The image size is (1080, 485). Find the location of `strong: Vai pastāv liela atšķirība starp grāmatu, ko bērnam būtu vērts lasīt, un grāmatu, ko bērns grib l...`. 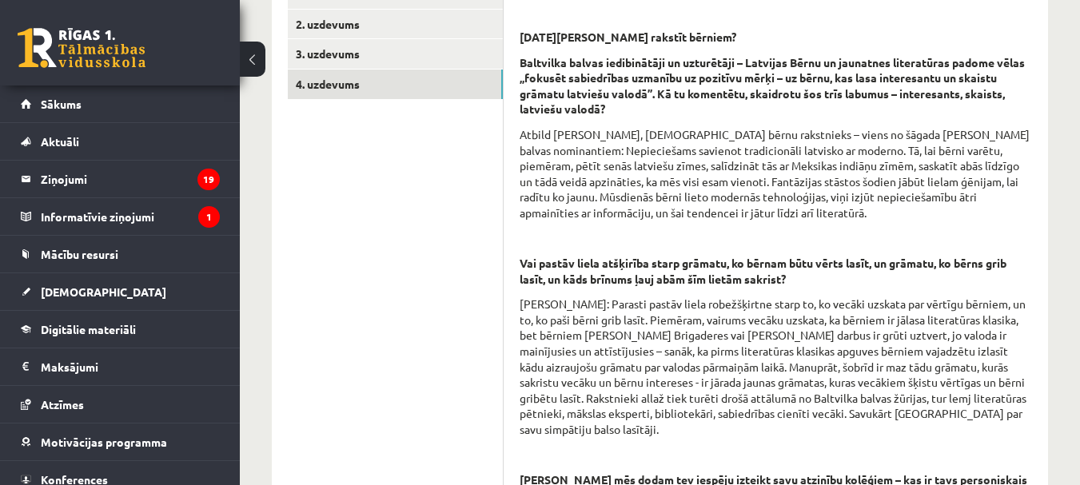

strong: Vai pastāv liela atšķirība starp grāmatu, ko bērnam būtu vērts lasīt, un grāmatu, ko bērns grib l... is located at coordinates (763, 271).